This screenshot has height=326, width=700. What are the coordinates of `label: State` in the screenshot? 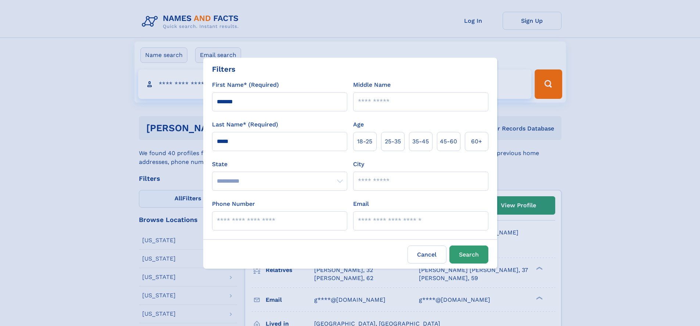 It's located at (280, 164).